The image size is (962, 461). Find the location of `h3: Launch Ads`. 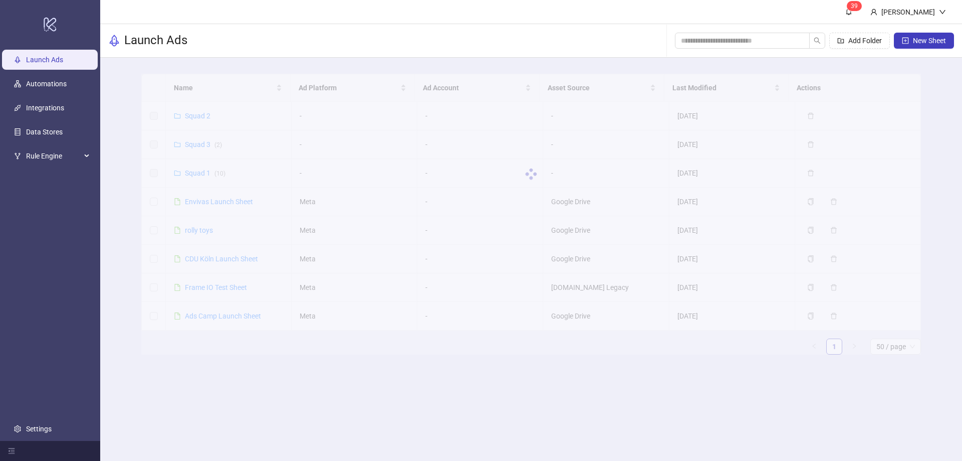

h3: Launch Ads is located at coordinates (156, 41).